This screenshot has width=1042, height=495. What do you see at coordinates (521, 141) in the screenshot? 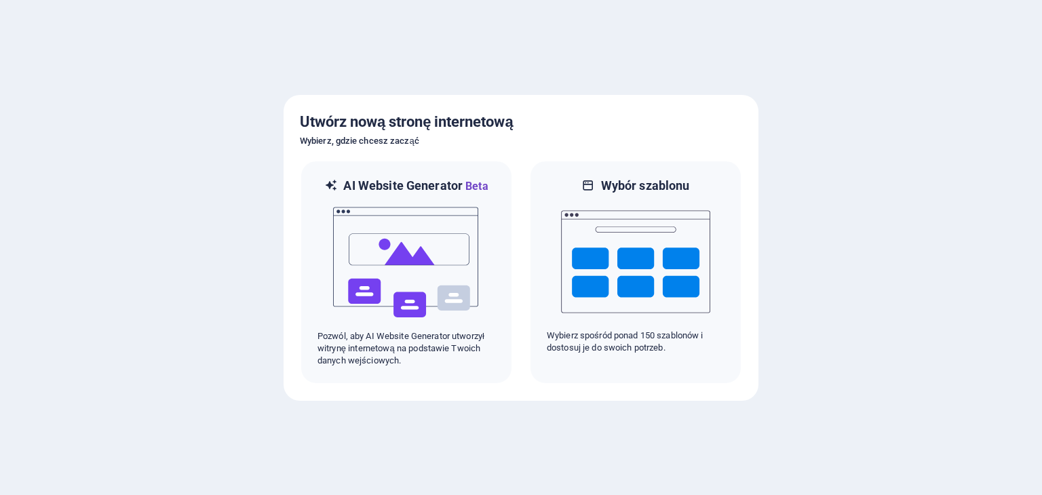
I see `h6: Wybierz, gdzie chcesz zacząć` at bounding box center [521, 141].